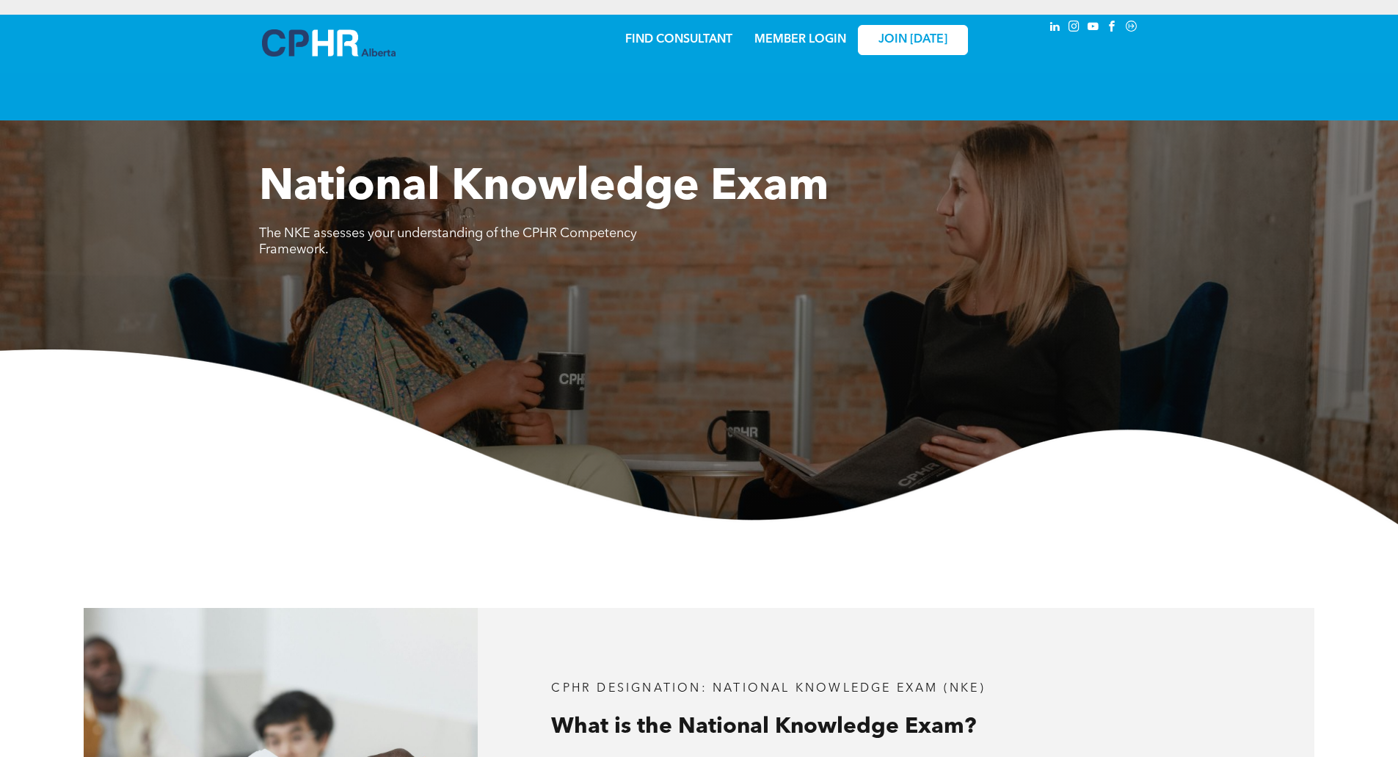 This screenshot has width=1398, height=757. What do you see at coordinates (544, 188) in the screenshot?
I see `span: National Knowledge Exam` at bounding box center [544, 188].